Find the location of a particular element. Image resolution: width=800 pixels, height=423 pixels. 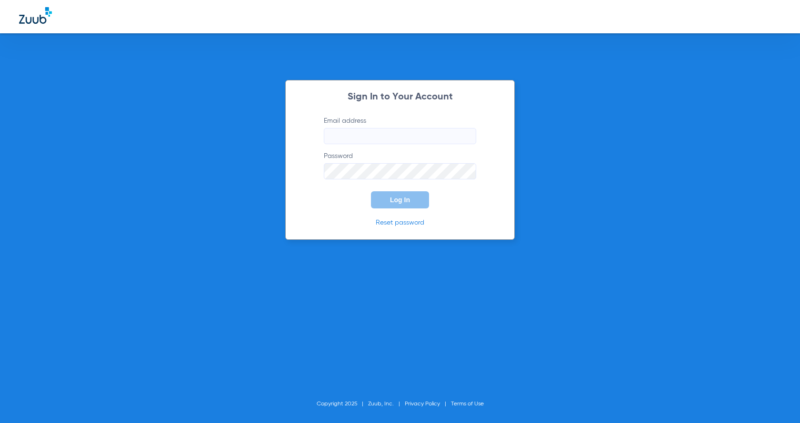

label: Email address is located at coordinates (400, 130).